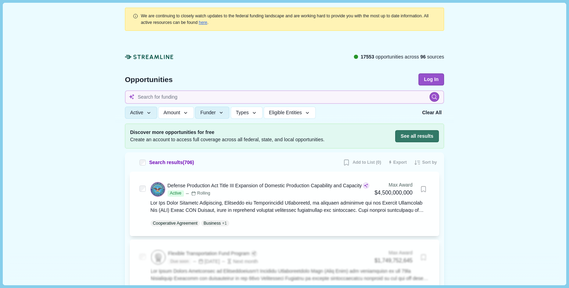  I want to click on a: here, so click(203, 23).